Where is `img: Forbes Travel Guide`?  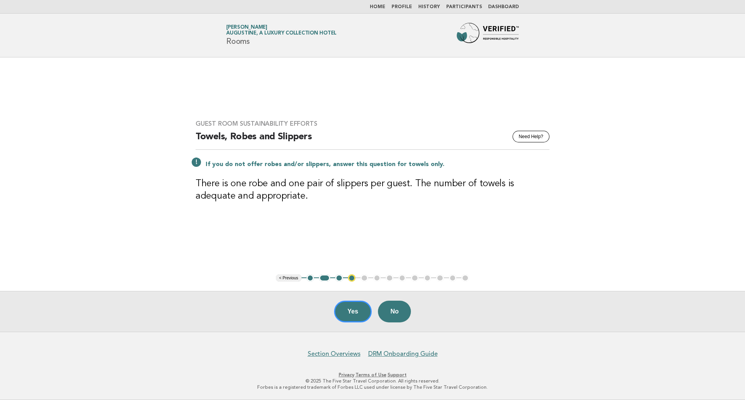 img: Forbes Travel Guide is located at coordinates (488, 35).